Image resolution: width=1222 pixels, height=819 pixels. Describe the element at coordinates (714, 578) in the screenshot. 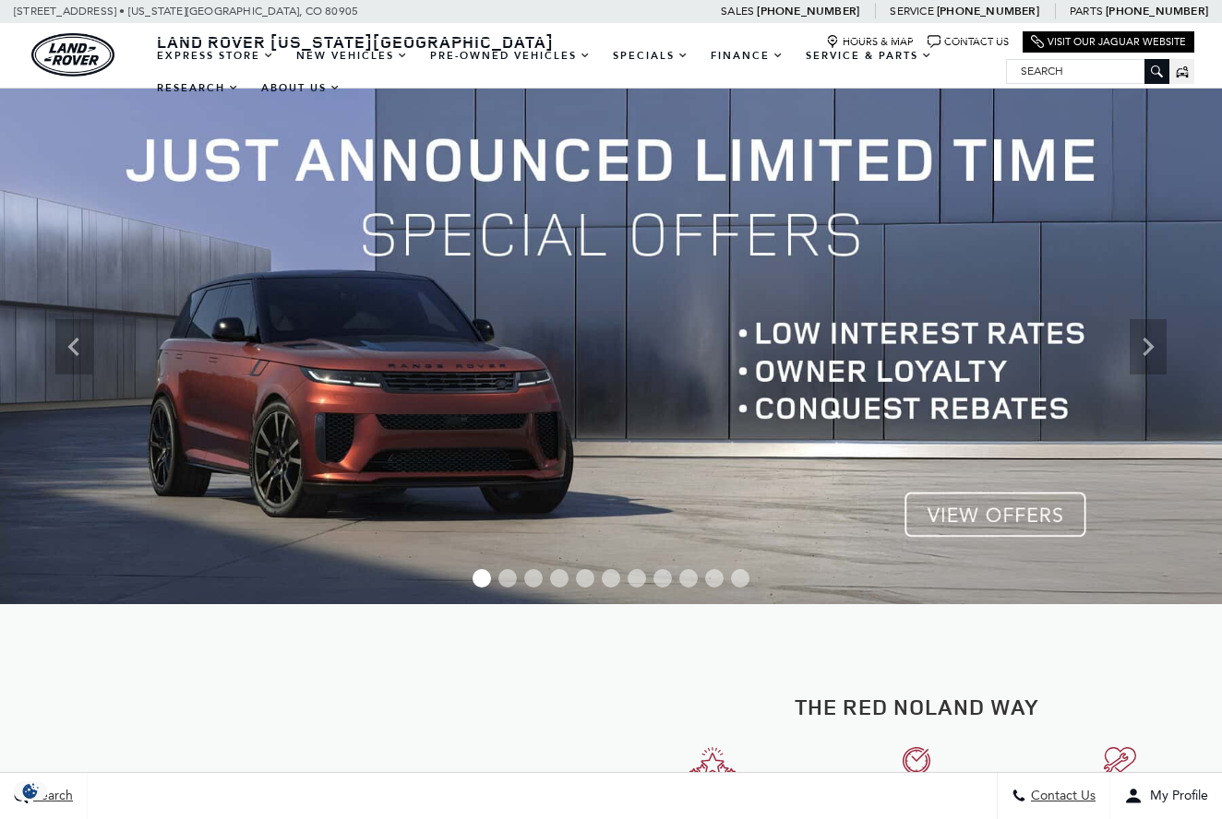

I see `span: Go to slide 10` at that location.